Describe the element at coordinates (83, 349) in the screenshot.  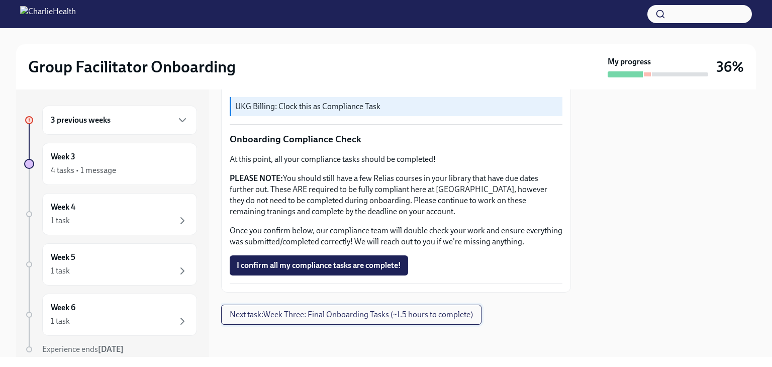
I see `span: Experience ends` at that location.